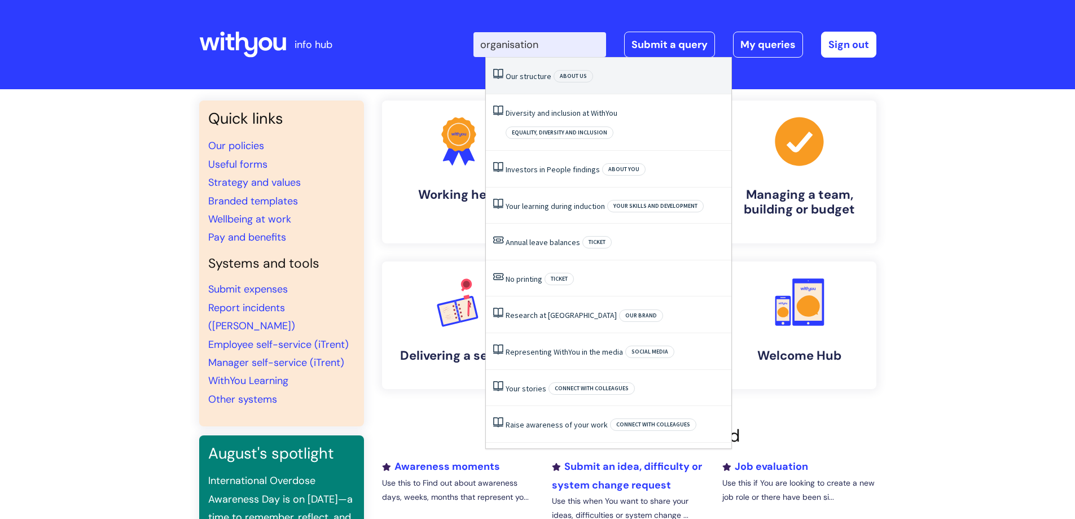 This screenshot has height=519, width=1075. What do you see at coordinates (641, 316) in the screenshot?
I see `span: Our brand` at bounding box center [641, 316].